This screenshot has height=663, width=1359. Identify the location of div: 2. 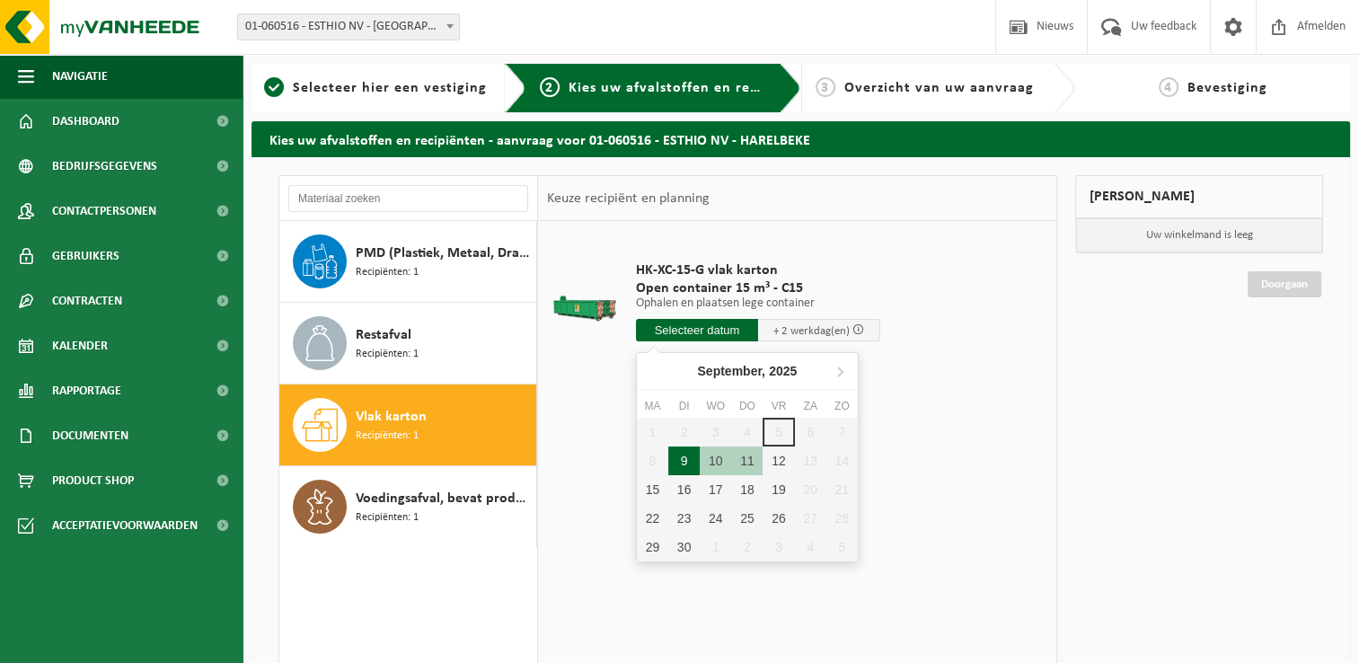
(746, 547).